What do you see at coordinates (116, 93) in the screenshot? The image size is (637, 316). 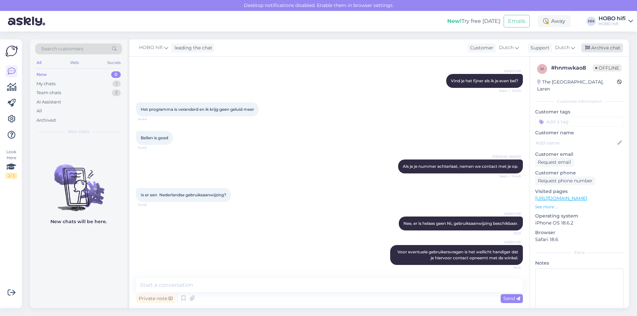 I see `div: 2` at bounding box center [116, 93].